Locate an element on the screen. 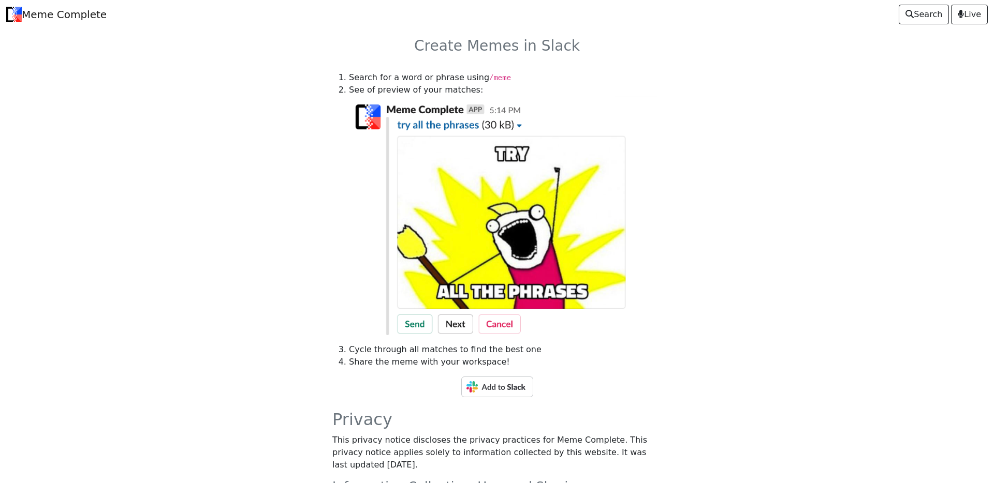  span: Search is located at coordinates (923, 14).